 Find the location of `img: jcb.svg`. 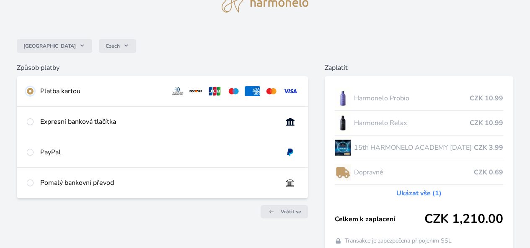

img: jcb.svg is located at coordinates (214, 91).